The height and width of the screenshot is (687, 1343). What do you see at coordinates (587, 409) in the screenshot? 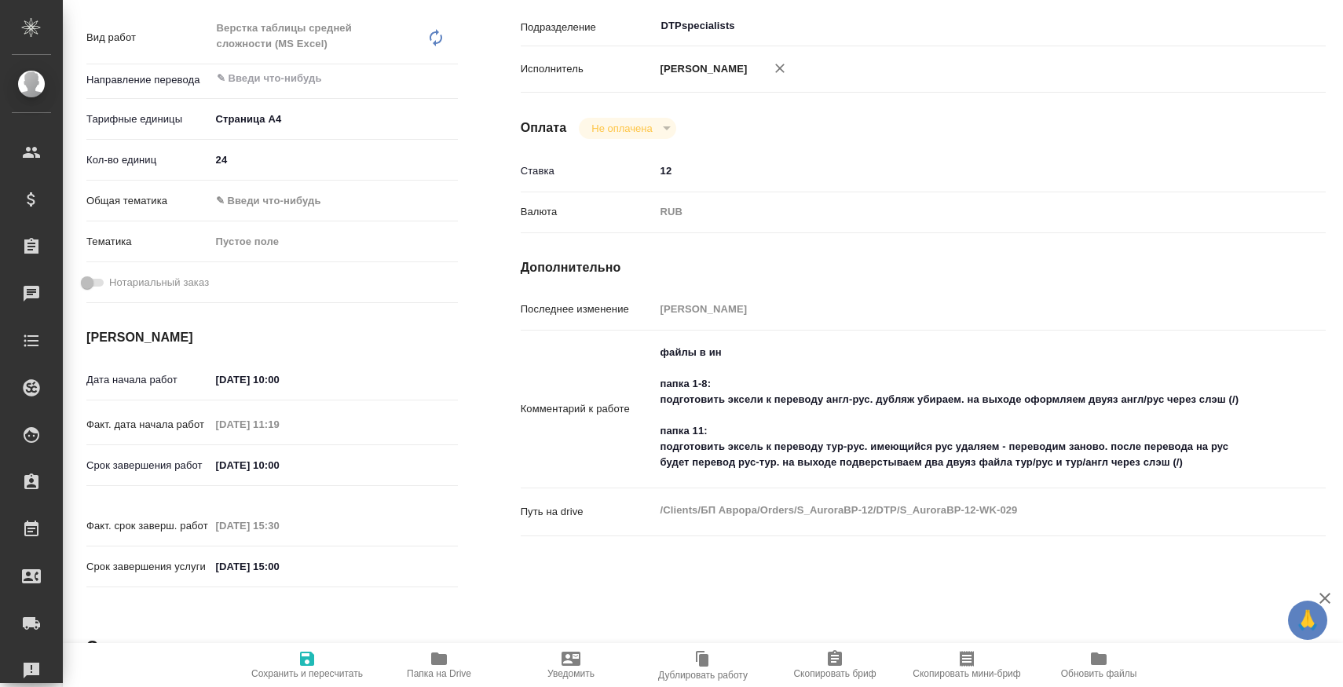
I see `p: Комментарий к работе` at bounding box center [587, 409].